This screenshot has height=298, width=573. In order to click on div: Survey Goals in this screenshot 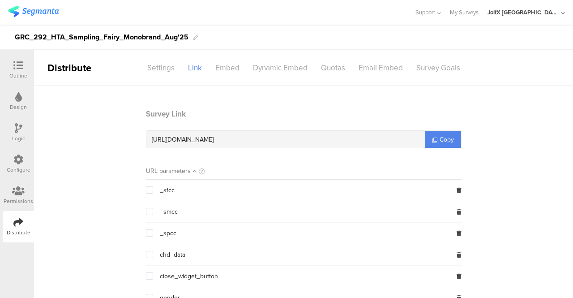, I will do `click(438, 68)`.